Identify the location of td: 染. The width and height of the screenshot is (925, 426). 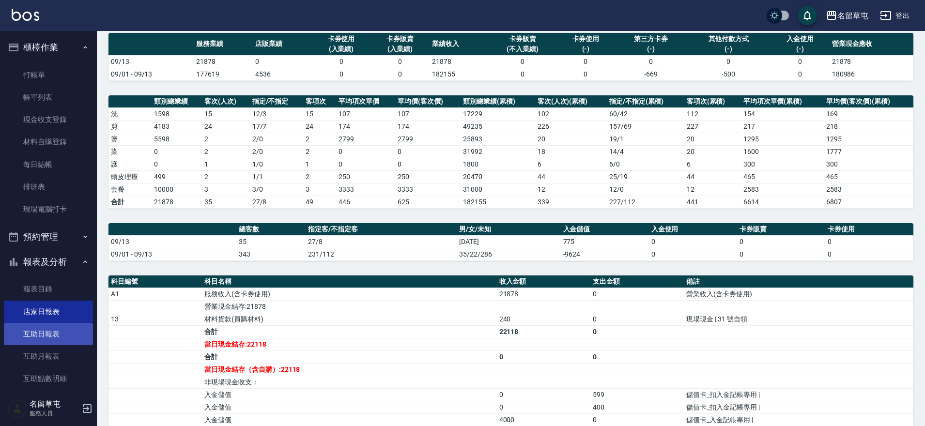
(130, 152).